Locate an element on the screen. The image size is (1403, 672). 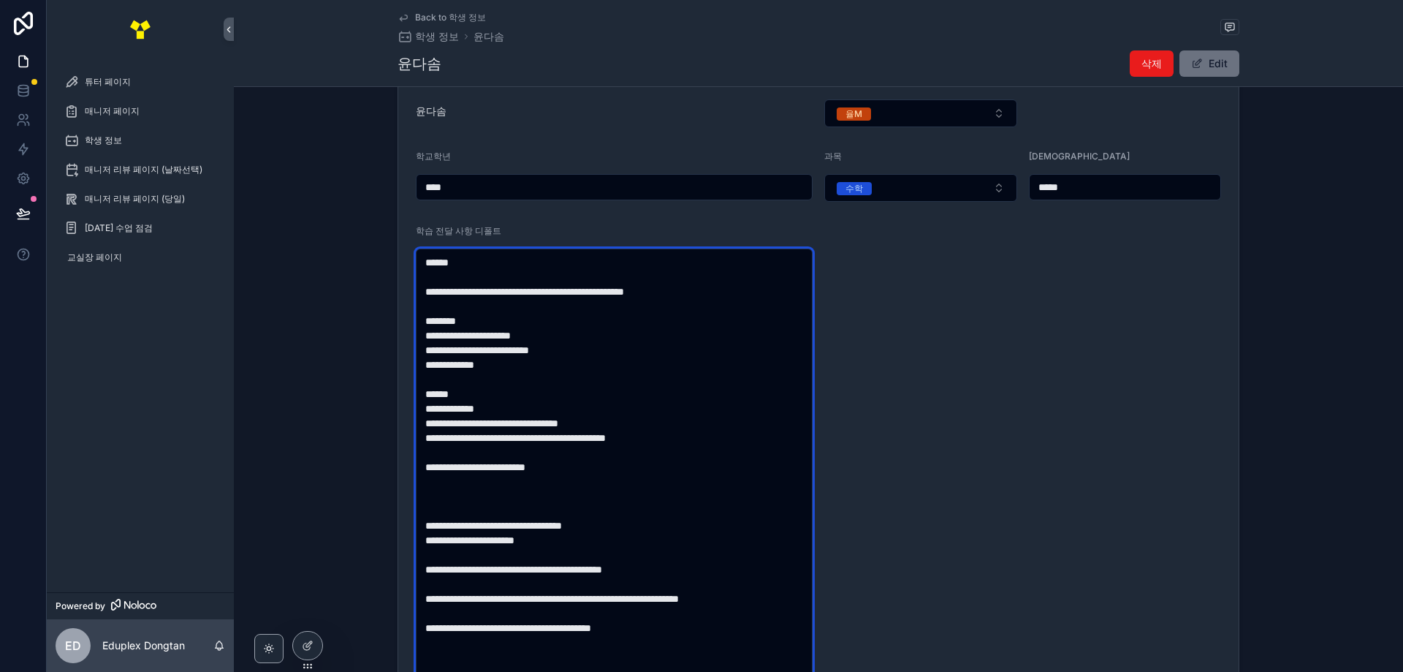
h1: 윤다솜 is located at coordinates (420, 64).